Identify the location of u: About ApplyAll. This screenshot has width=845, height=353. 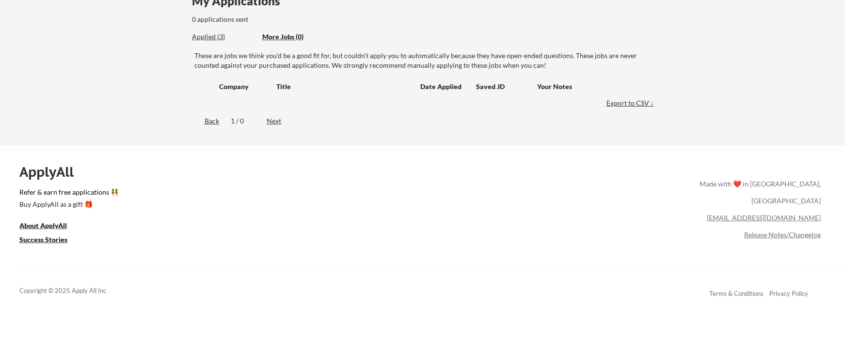
(43, 225).